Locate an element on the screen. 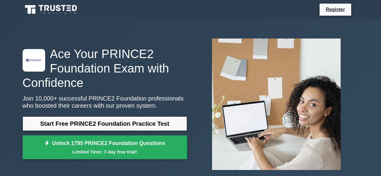 The height and width of the screenshot is (176, 381). a: Start Free PRINCE2 Foundation Practice Test is located at coordinates (105, 124).